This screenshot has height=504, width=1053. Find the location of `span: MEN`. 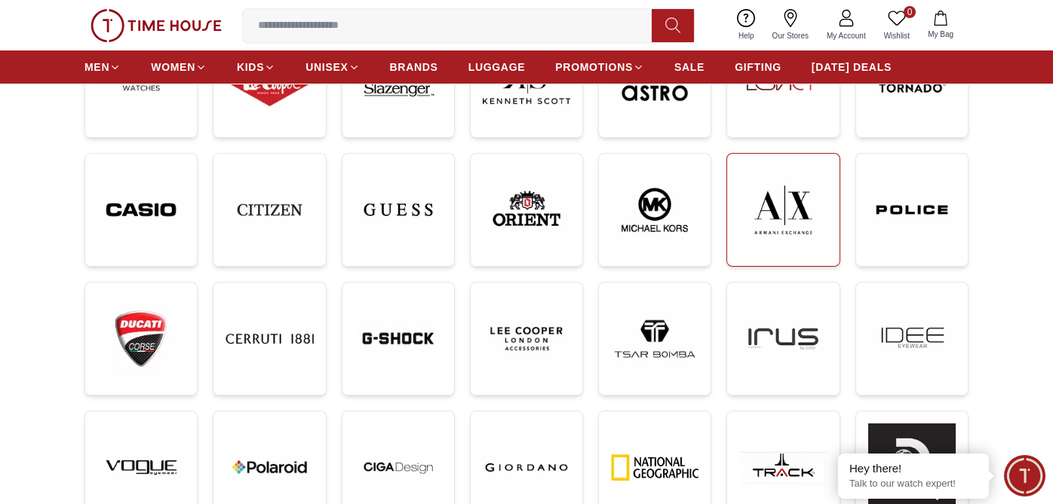

span: MEN is located at coordinates (97, 67).